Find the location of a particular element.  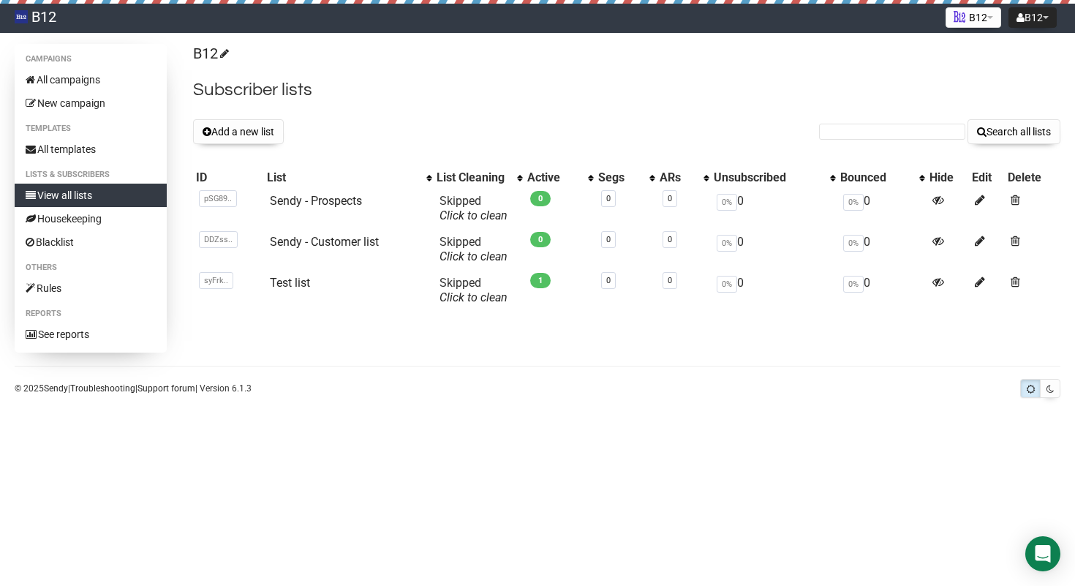

li: Templates is located at coordinates (91, 129).